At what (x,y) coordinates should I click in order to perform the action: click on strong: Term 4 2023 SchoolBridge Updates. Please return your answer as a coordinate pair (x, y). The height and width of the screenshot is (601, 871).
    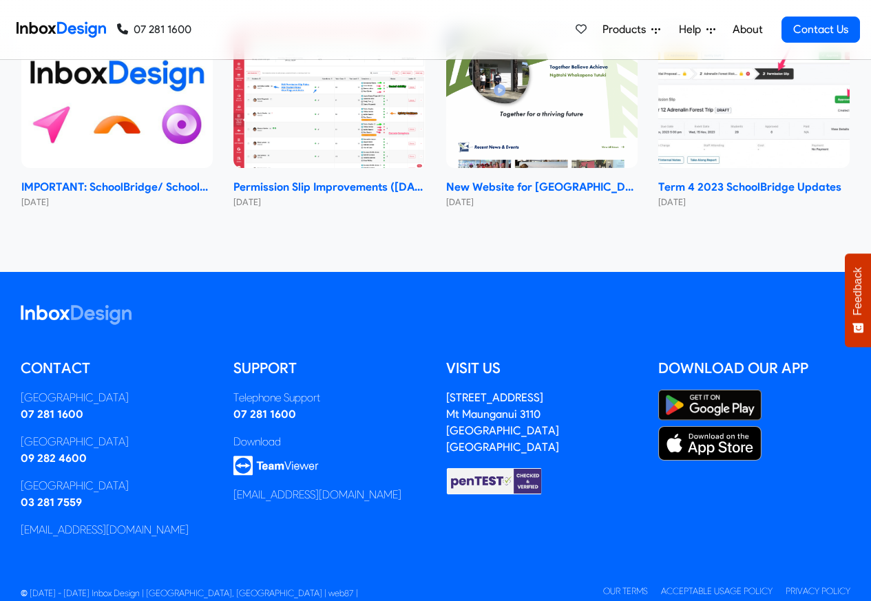
    Looking at the image, I should click on (754, 187).